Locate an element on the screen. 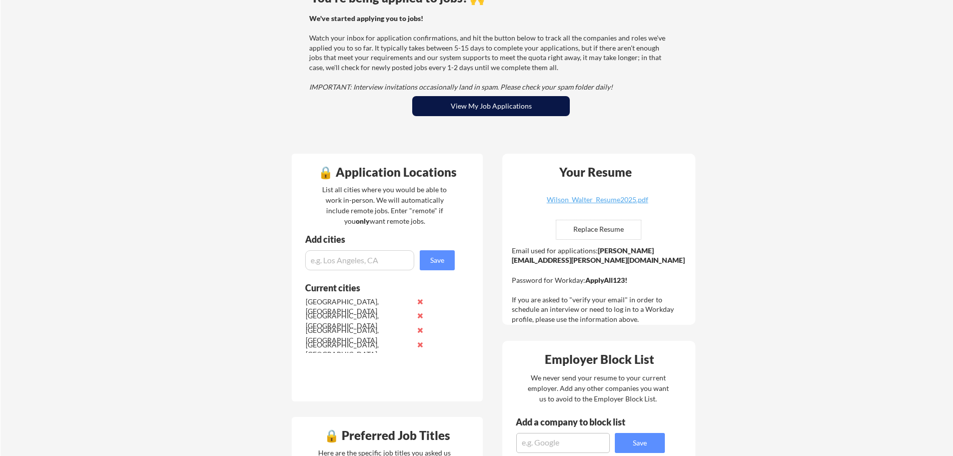 The image size is (953, 456). div: Add a company to block list is located at coordinates (578, 422).